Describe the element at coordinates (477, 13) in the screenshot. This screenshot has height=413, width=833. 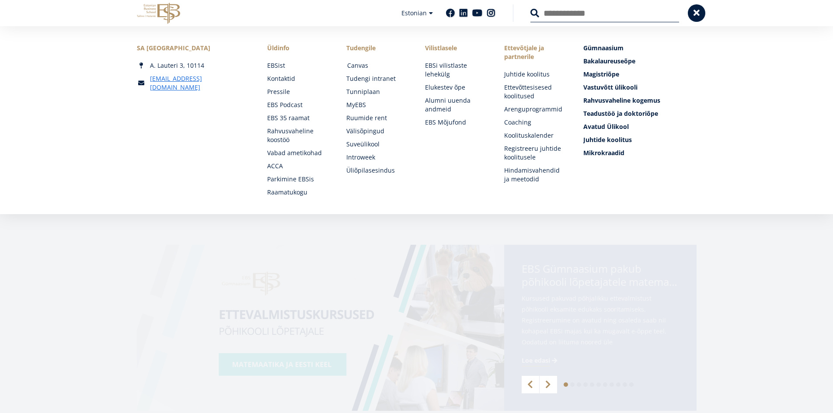
I see `a: Youtube` at that location.